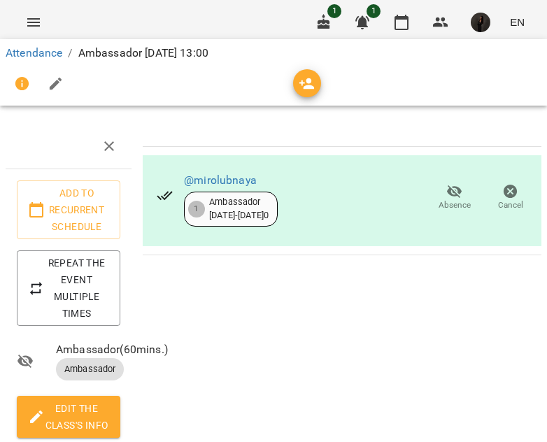  What do you see at coordinates (34, 22) in the screenshot?
I see `button: Menu` at bounding box center [34, 22].